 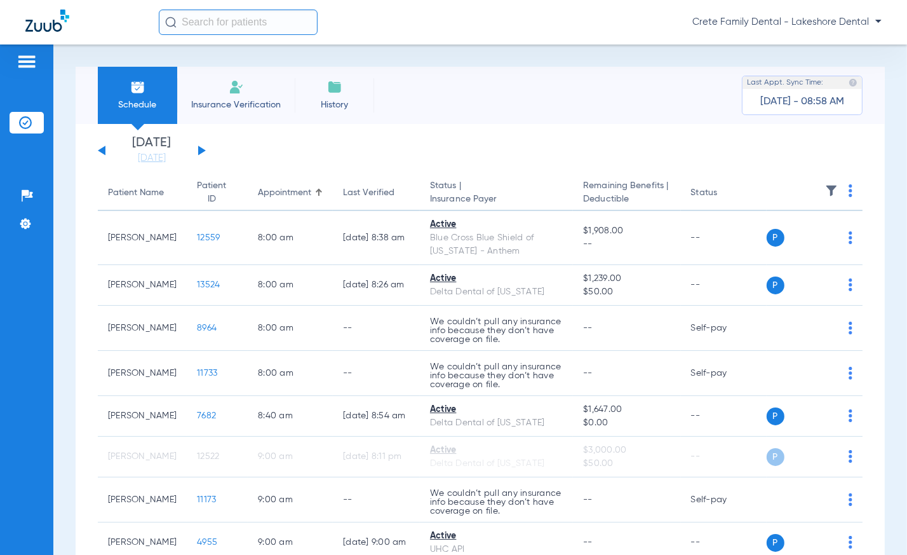 What do you see at coordinates (626, 409) in the screenshot?
I see `span: $1,647.00` at bounding box center [626, 409].